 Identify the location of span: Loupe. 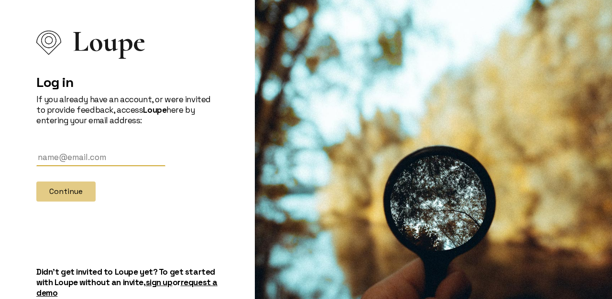
(109, 42).